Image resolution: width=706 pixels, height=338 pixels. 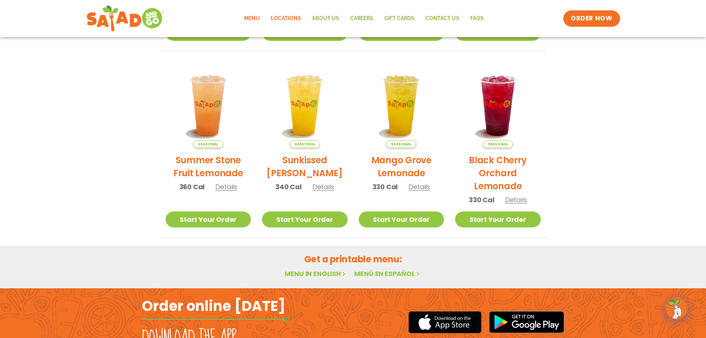 I want to click on img: Product photo for Mango Grove Lemonade, so click(x=402, y=105).